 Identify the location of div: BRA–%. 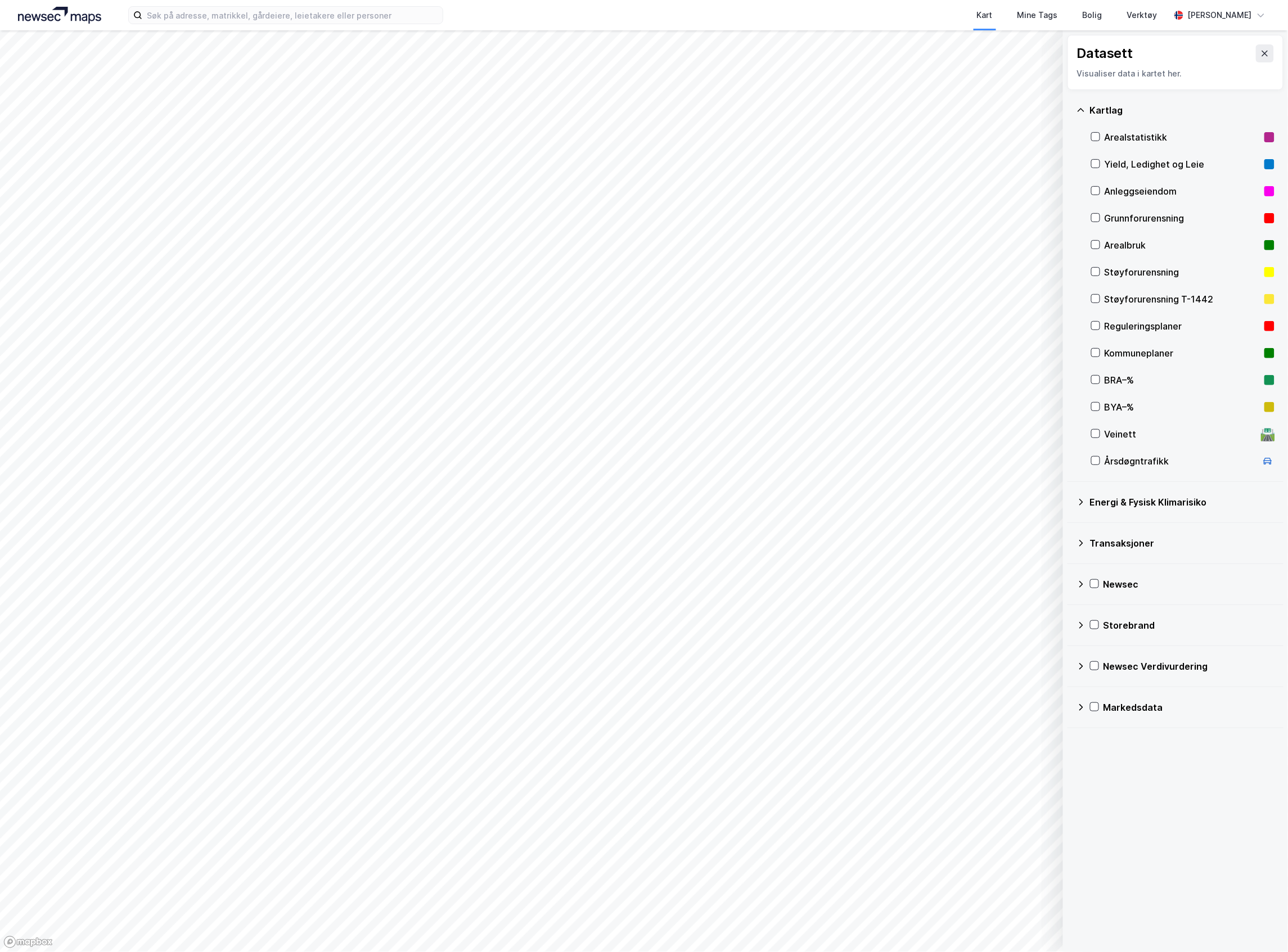
(1182, 380).